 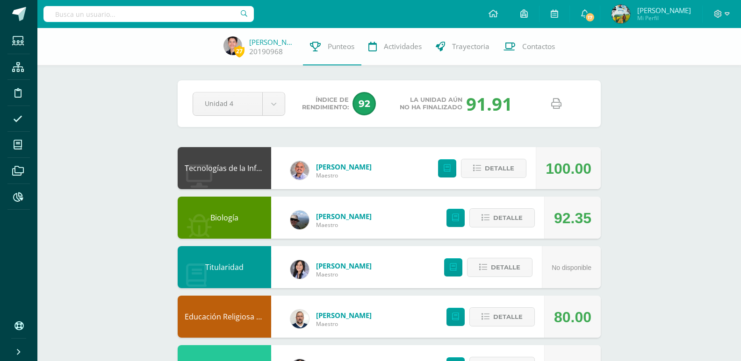 What do you see at coordinates (224, 168) in the screenshot?
I see `div: Tecnologías de la Información y la Comunicación` at bounding box center [224, 168].